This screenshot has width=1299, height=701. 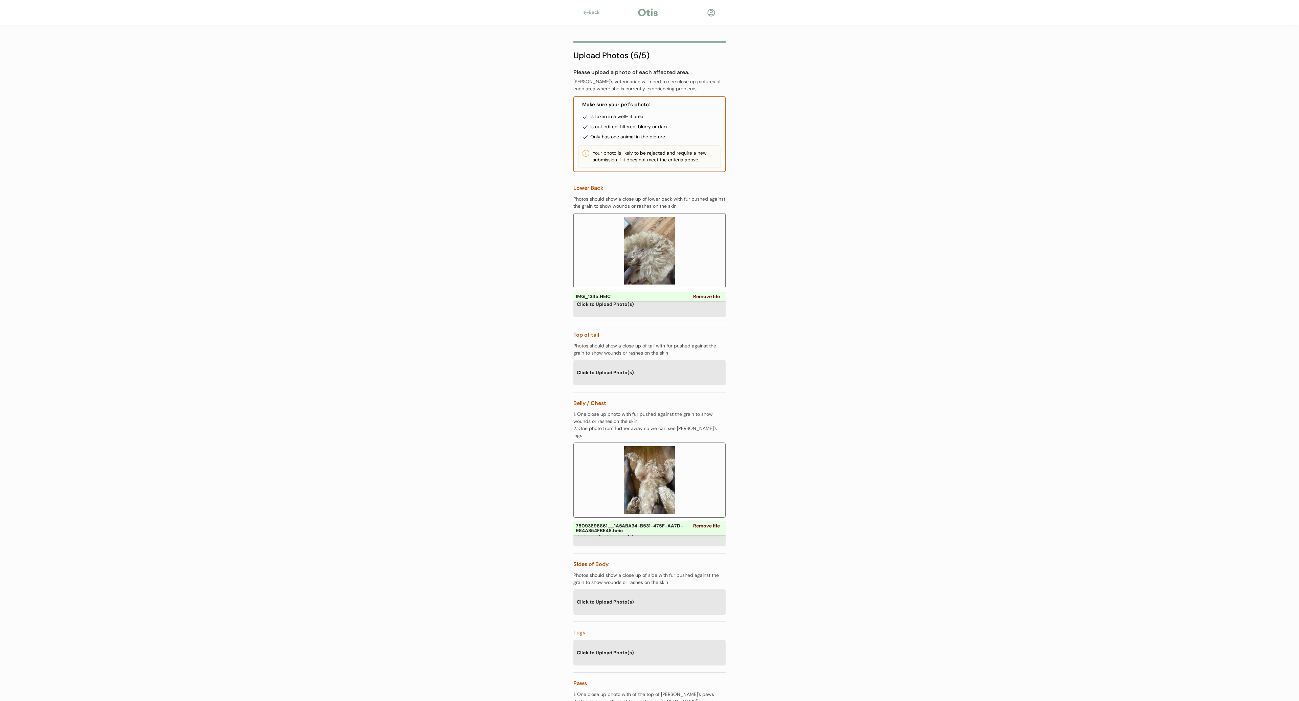 I want to click on div: Belly / Chest, so click(x=649, y=403).